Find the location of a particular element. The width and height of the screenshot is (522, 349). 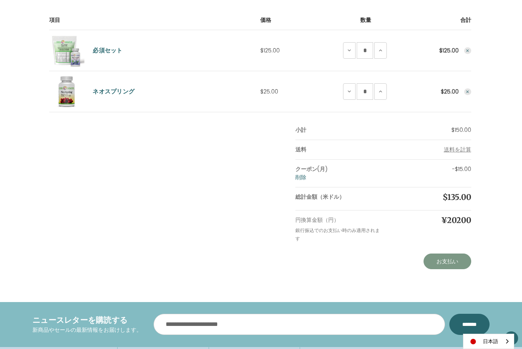

strong: $25.00 is located at coordinates (450, 91).